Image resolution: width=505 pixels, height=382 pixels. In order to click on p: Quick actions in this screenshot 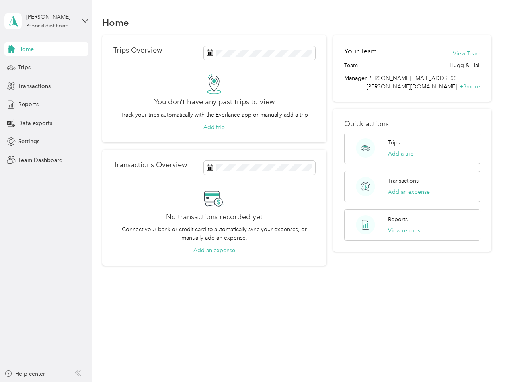, I will do `click(412, 124)`.